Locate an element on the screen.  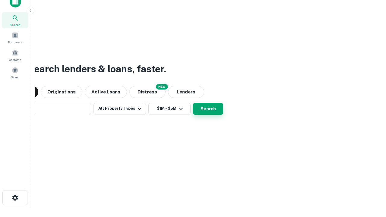
button: Lenders is located at coordinates (186, 92).